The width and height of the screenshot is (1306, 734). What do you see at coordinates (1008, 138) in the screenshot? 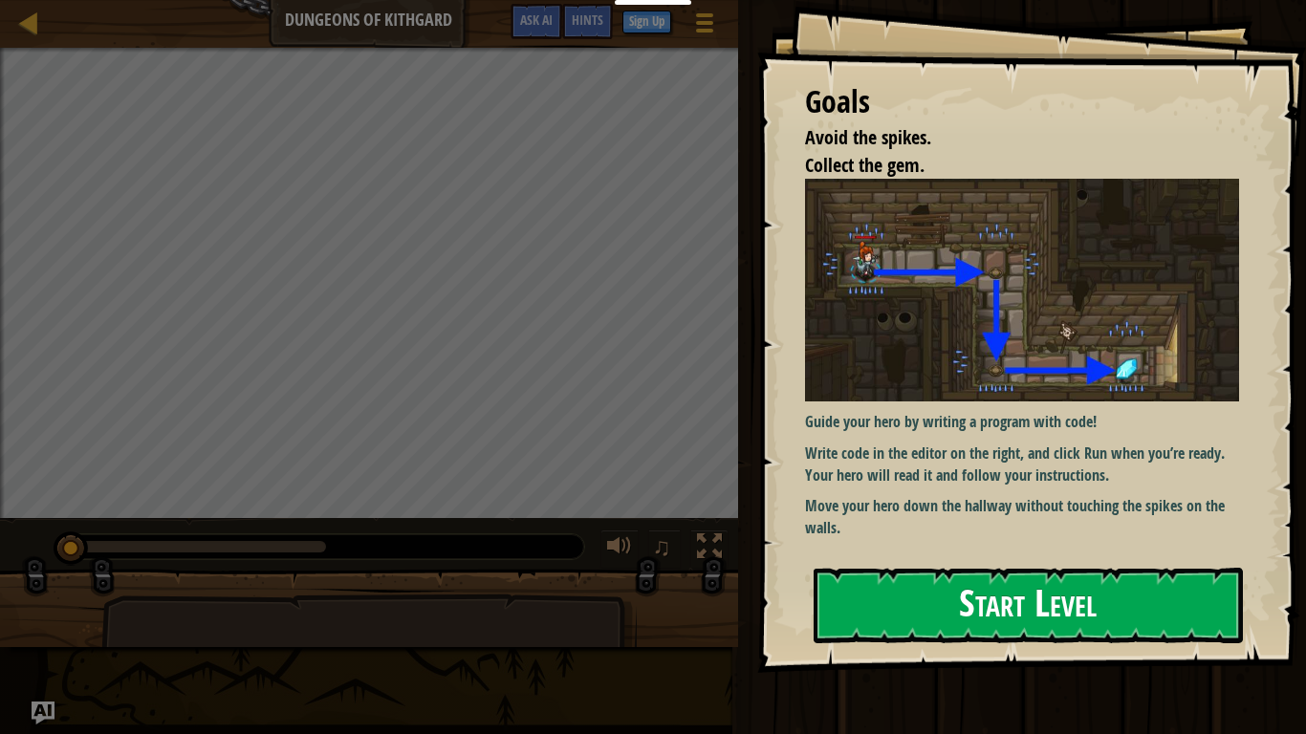
I see `li: Avoid the spikes.` at bounding box center [1008, 138].